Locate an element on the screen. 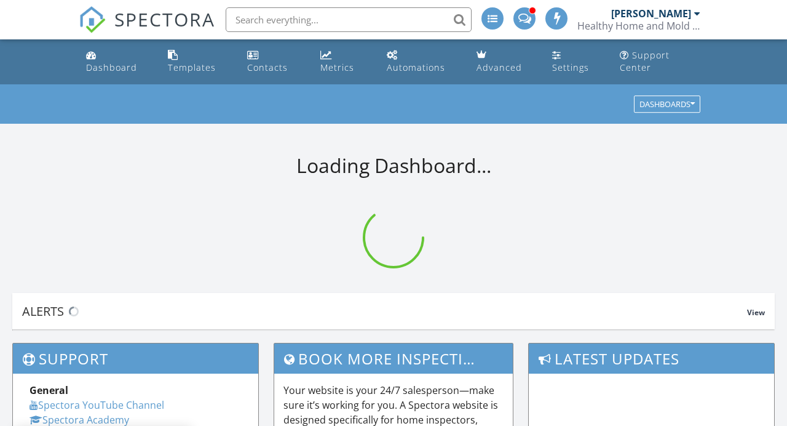  div: Dashboards is located at coordinates (667, 105).